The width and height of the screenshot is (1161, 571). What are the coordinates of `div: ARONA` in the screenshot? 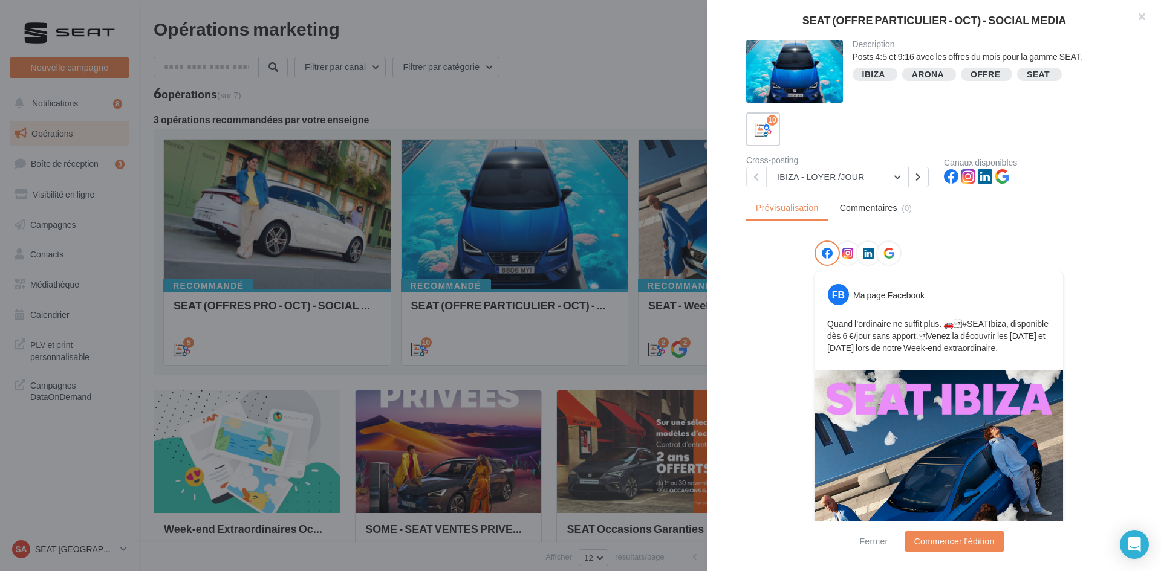 It's located at (928, 74).